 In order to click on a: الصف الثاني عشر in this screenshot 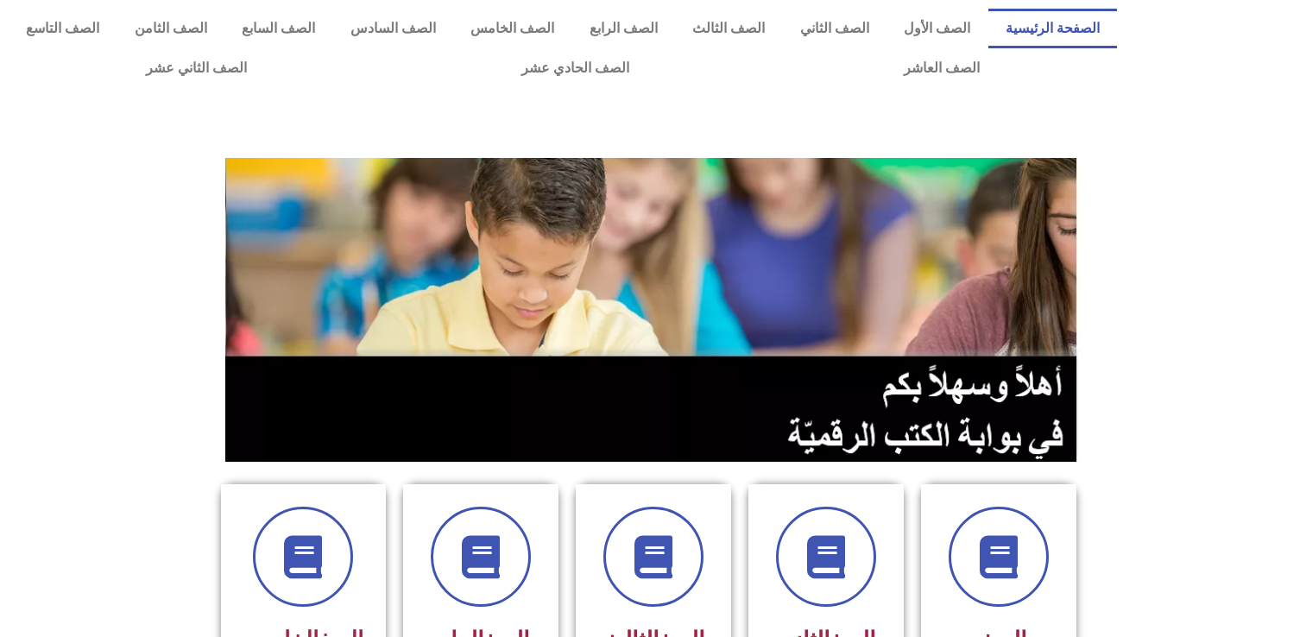, I will do `click(196, 68)`.